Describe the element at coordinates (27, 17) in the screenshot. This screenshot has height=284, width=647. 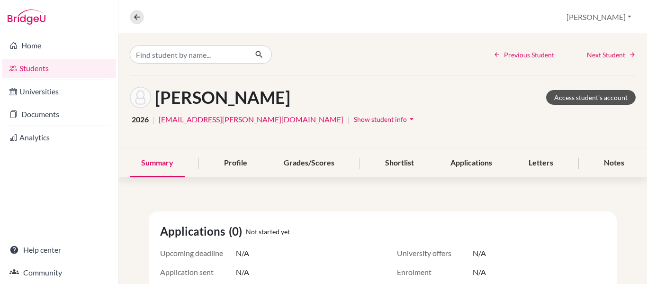
I see `img: Bridge-U` at that location.